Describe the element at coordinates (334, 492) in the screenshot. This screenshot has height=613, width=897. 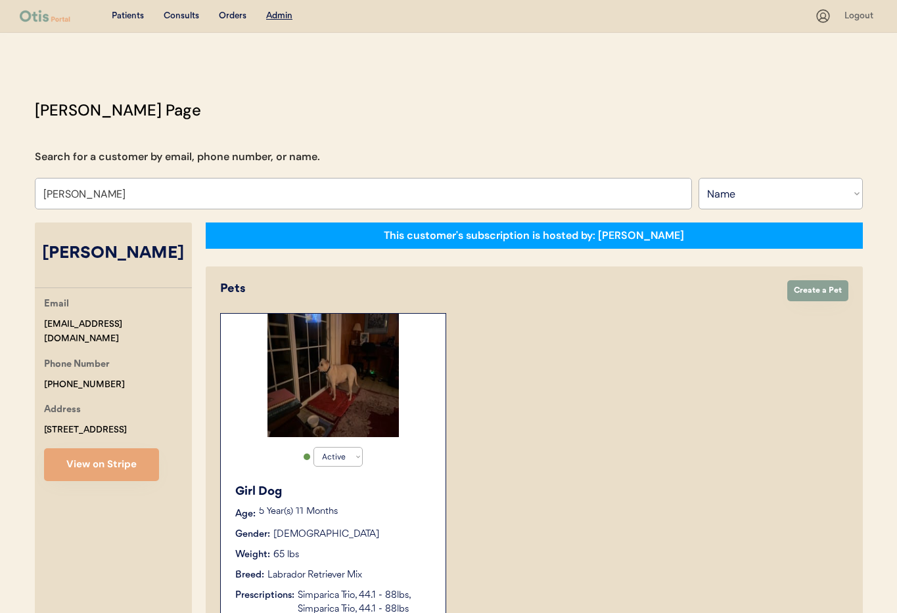
I see `div: Girl Dog` at that location.